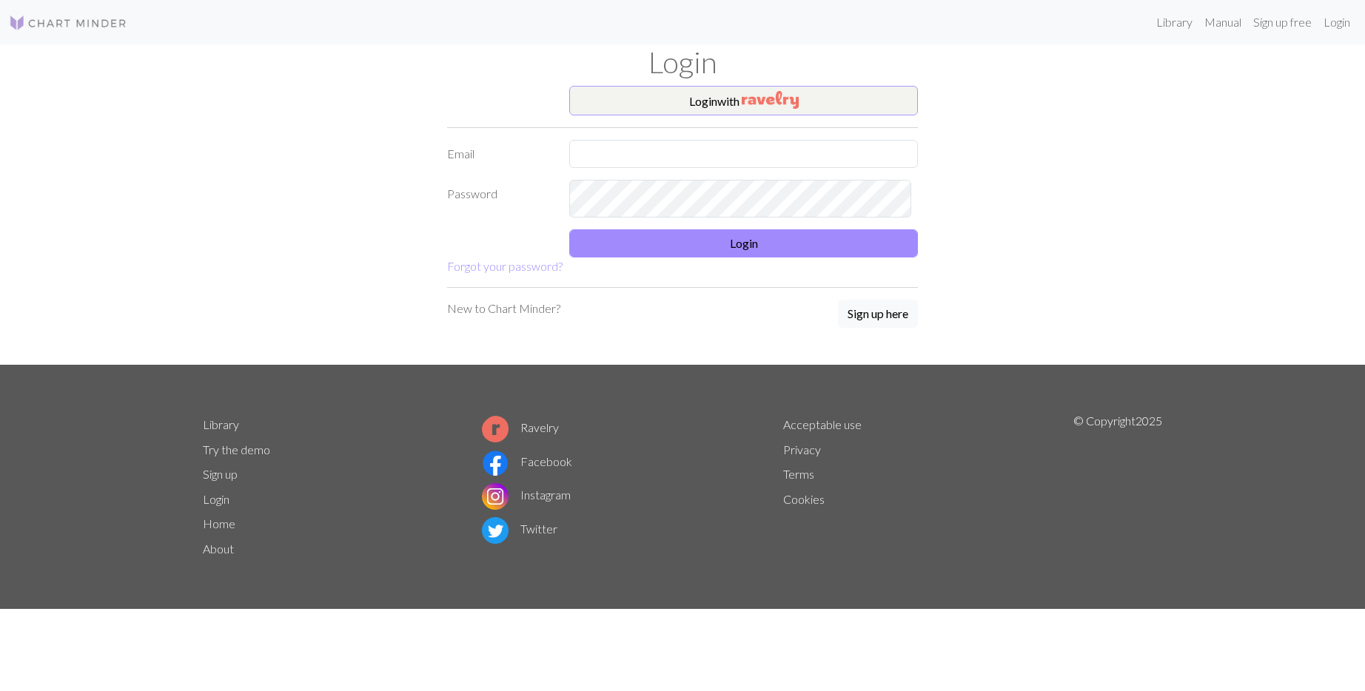  Describe the element at coordinates (802, 449) in the screenshot. I see `a: Privacy` at that location.